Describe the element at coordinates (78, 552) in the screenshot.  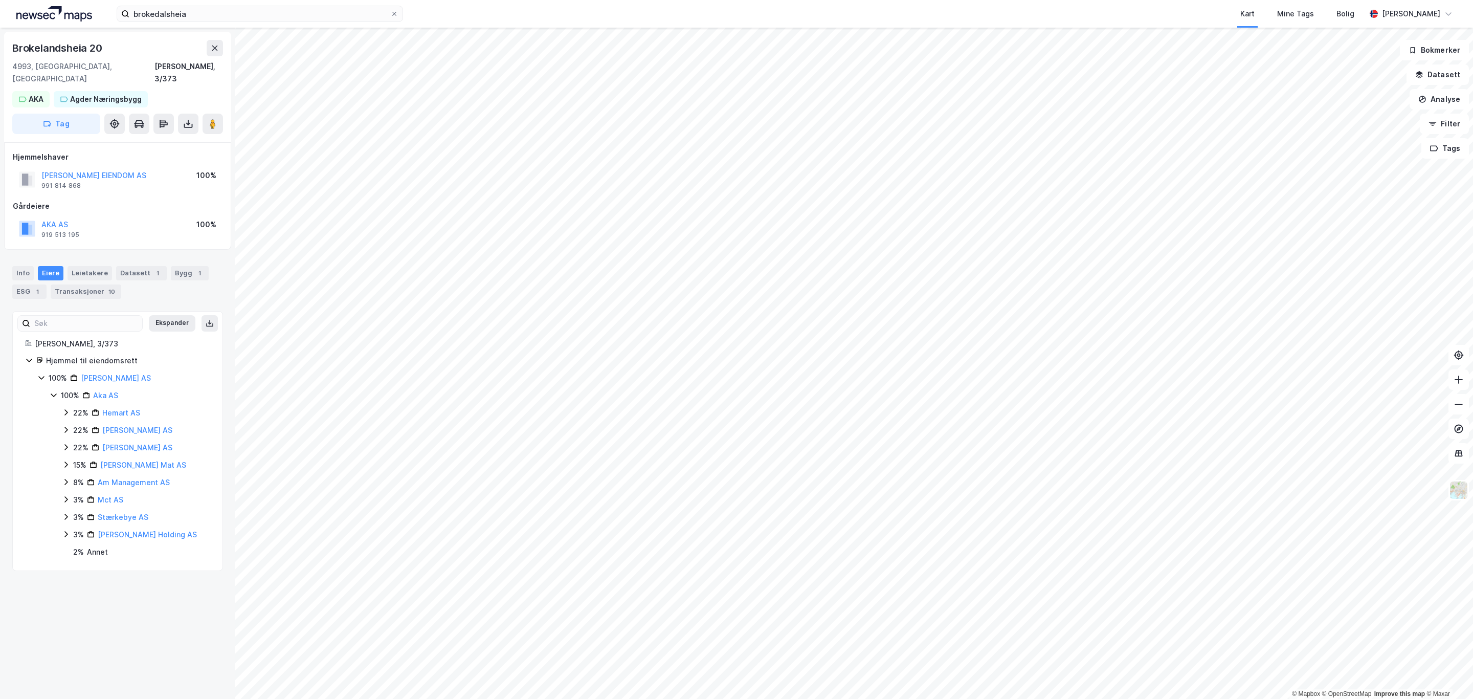
I see `div: 2 %` at that location.